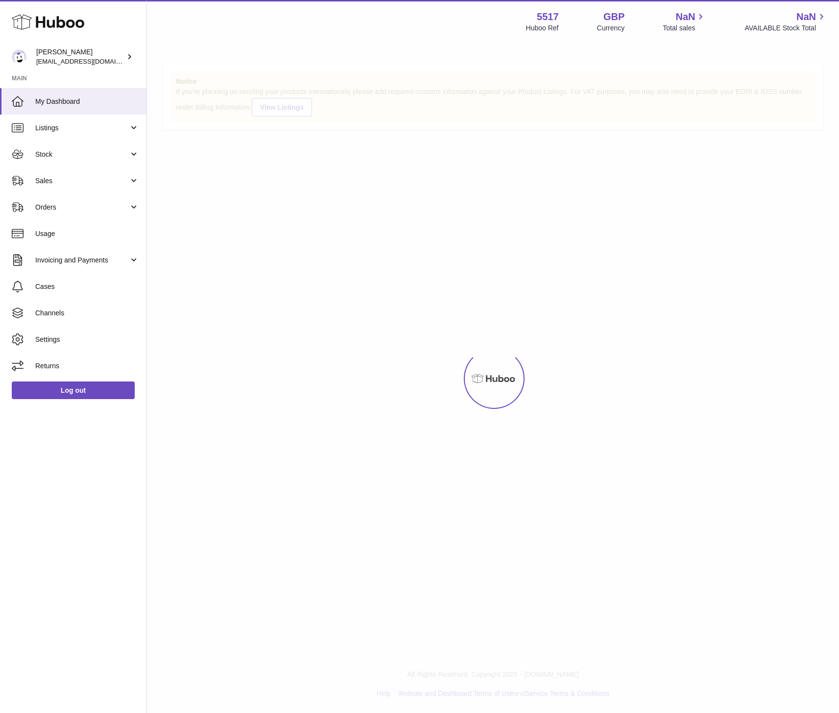 This screenshot has width=839, height=713. Describe the element at coordinates (87, 286) in the screenshot. I see `span: Cases` at that location.